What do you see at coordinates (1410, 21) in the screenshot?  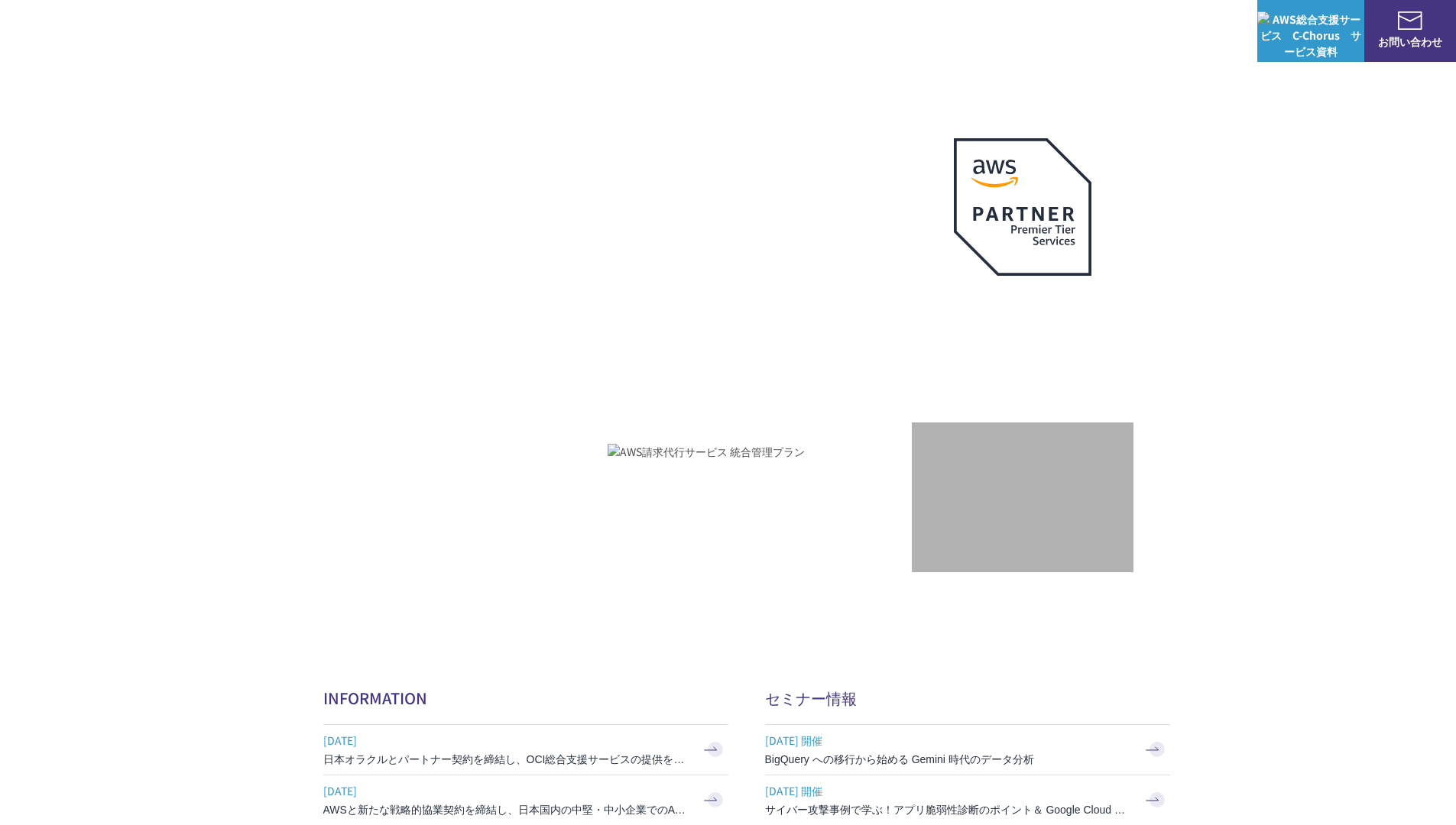 I see `img: お問い合わせ` at bounding box center [1410, 21].